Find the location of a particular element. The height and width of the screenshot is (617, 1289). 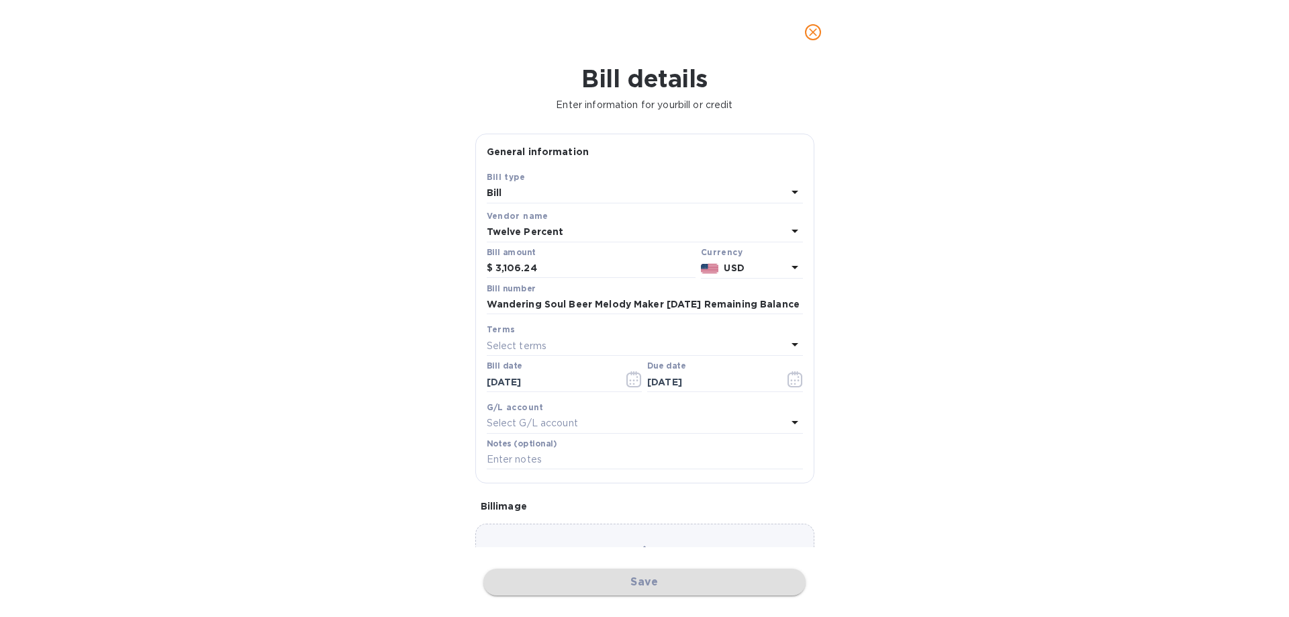

b: Terms is located at coordinates (501, 329).